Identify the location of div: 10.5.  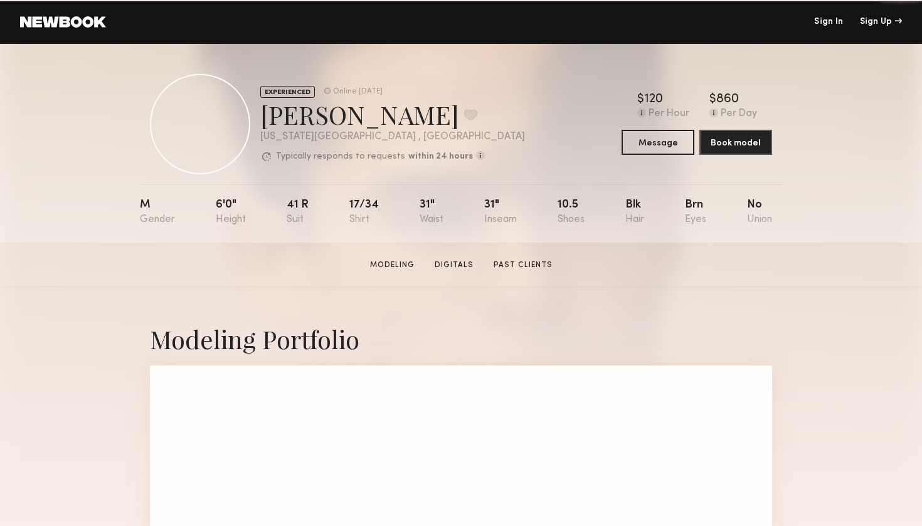
(571, 212).